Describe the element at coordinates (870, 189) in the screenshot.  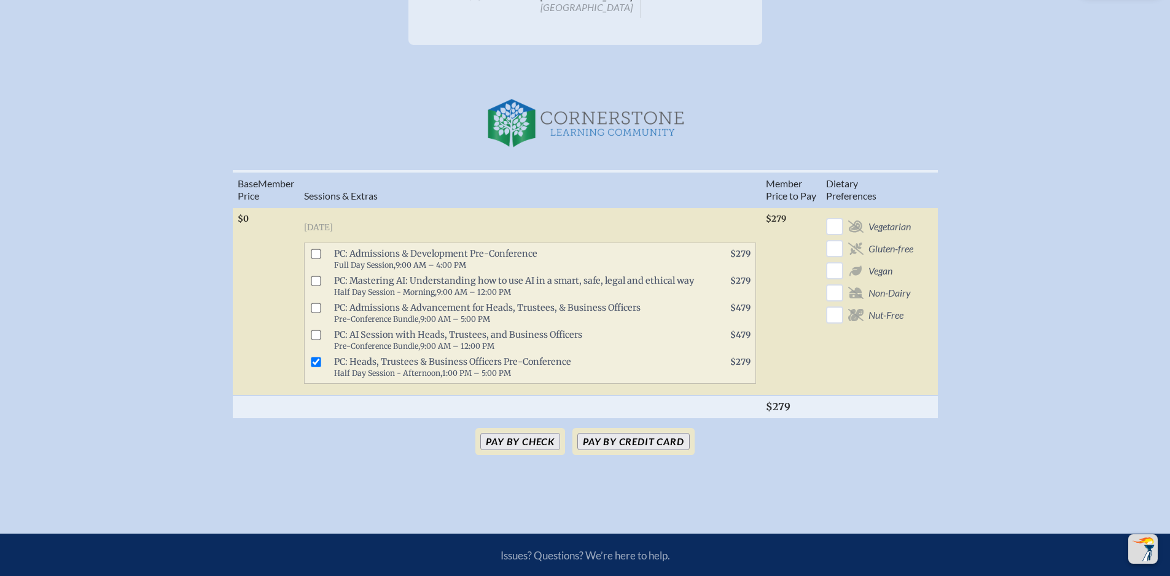
I see `th: Diet` at that location.